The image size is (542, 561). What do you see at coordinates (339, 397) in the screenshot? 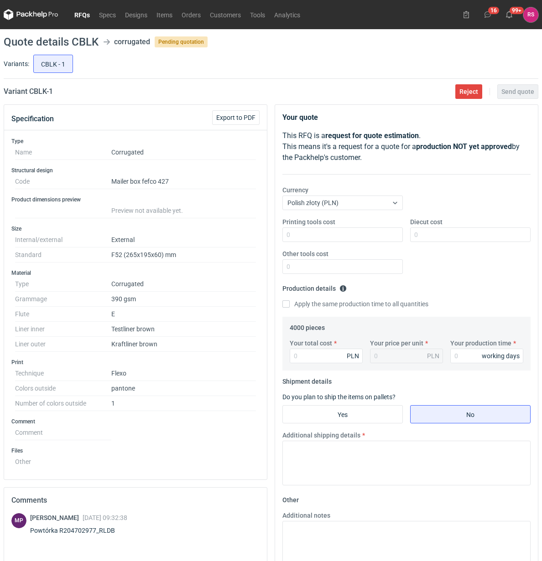
I see `label: Do you plan to ship the items on pallets?` at bounding box center [339, 397].